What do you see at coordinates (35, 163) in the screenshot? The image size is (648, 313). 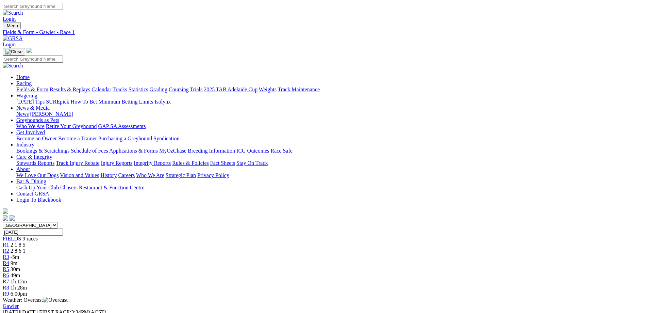 I see `a: Stewards Reports` at bounding box center [35, 163].